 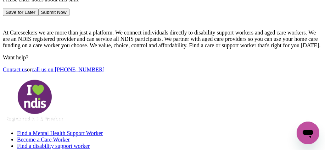 What do you see at coordinates (15, 69) in the screenshot?
I see `a: Contact us` at bounding box center [15, 69].